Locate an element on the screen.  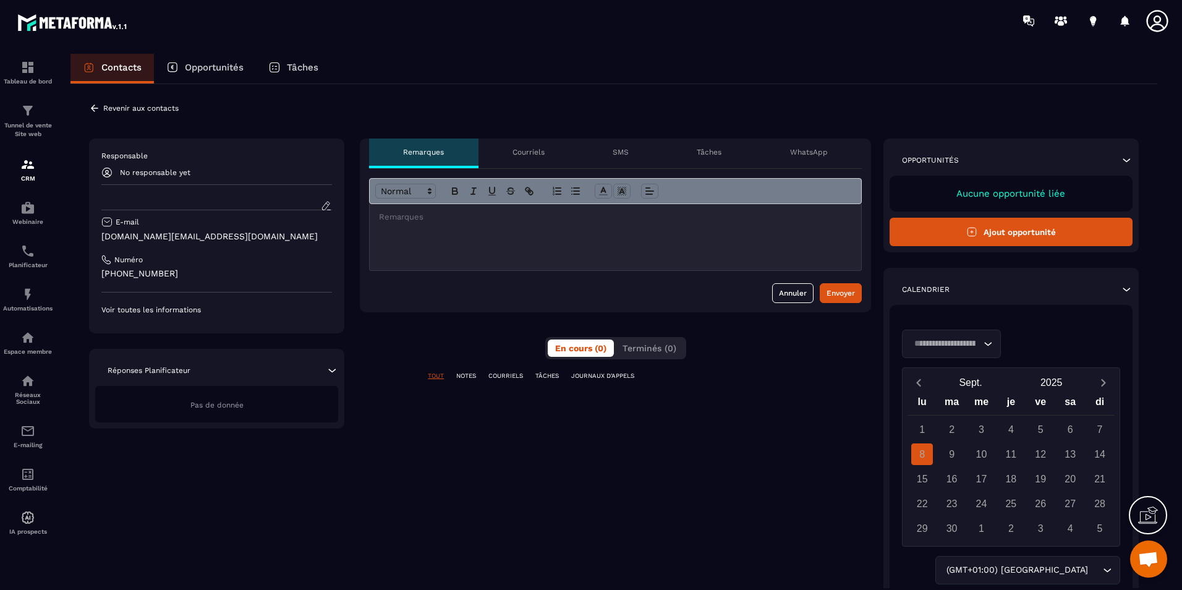
p: Contacts is located at coordinates (121, 67).